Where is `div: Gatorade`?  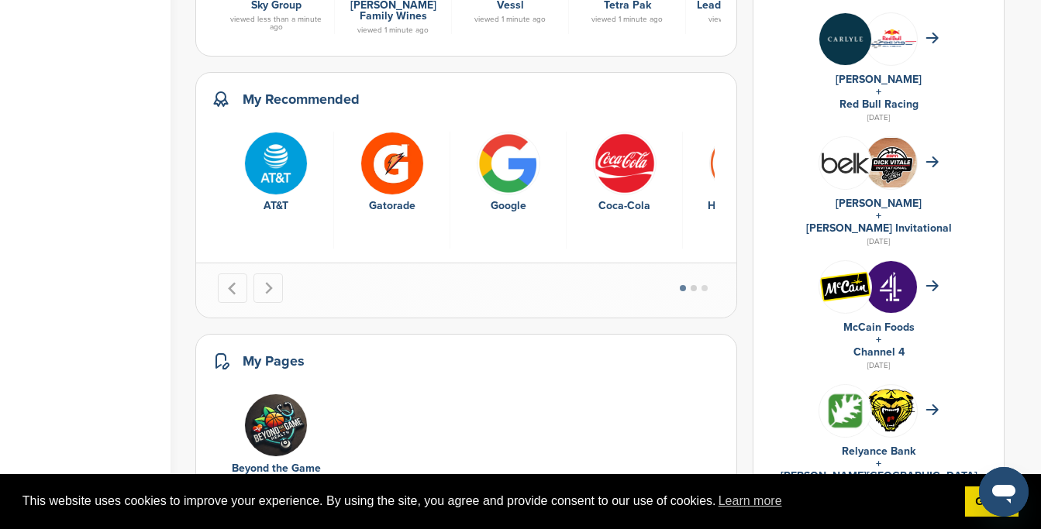 div: Gatorade is located at coordinates (391, 206).